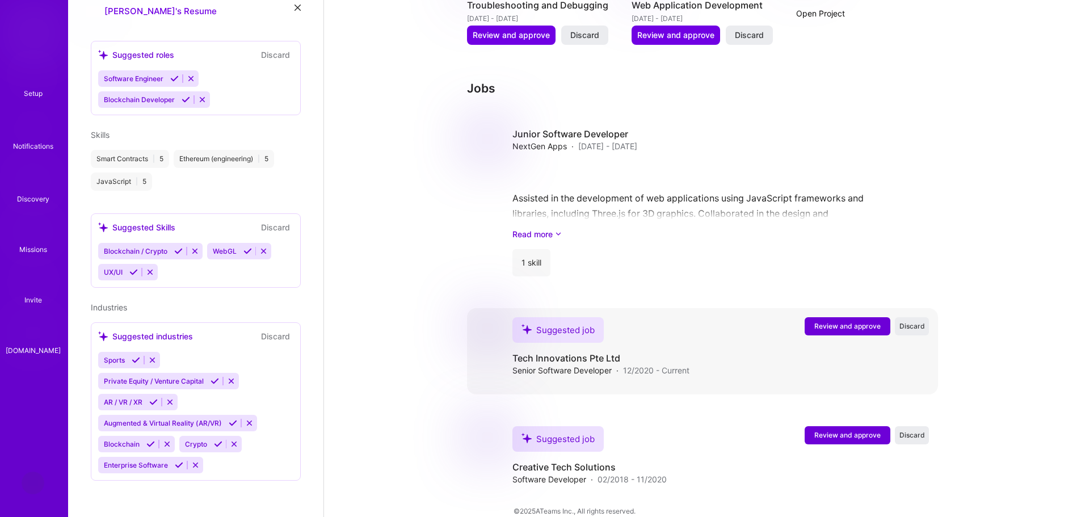  I want to click on img: discovery, so click(33, 182).